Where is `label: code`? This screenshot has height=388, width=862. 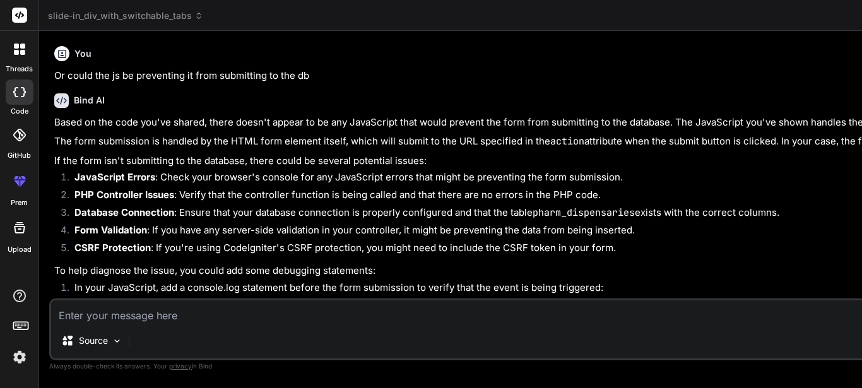 label: code is located at coordinates (20, 111).